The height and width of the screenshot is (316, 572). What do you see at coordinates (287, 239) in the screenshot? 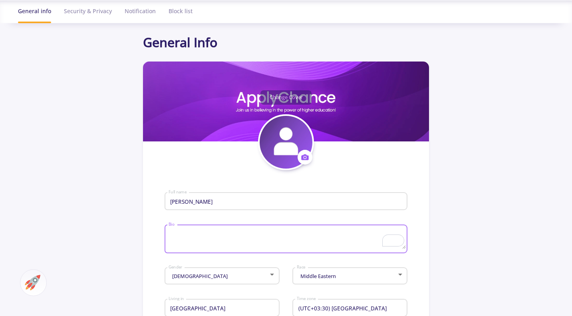
I see `textarea: To enrich screen reader interactions, please activate Accessibility in Grammarly extension settings` at bounding box center [287, 239].